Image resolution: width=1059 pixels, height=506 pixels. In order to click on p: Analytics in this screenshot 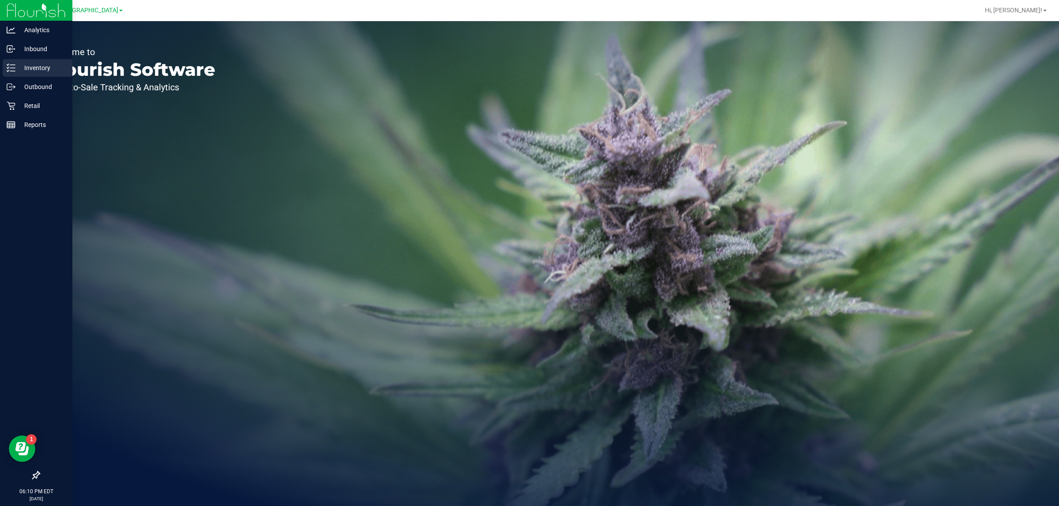, I will do `click(42, 30)`.